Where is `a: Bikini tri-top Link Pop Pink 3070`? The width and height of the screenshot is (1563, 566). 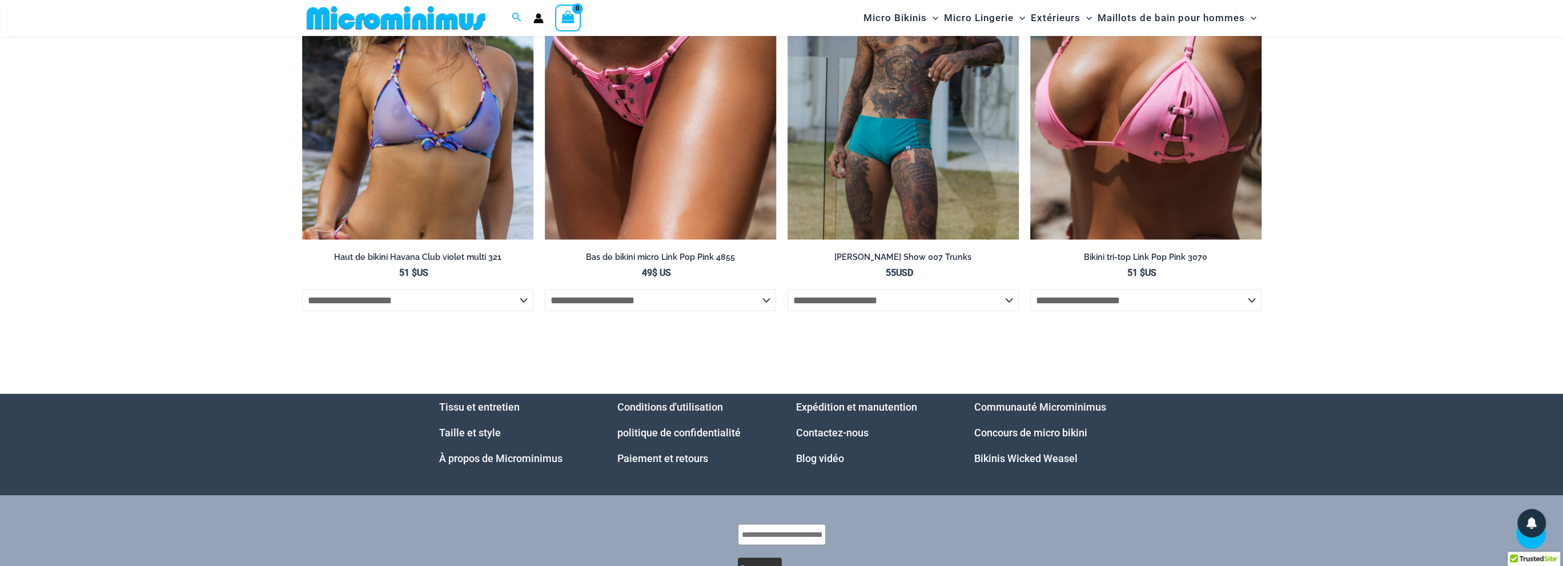
a: Bikini tri-top Link Pop Pink 3070 is located at coordinates (1145, 259).